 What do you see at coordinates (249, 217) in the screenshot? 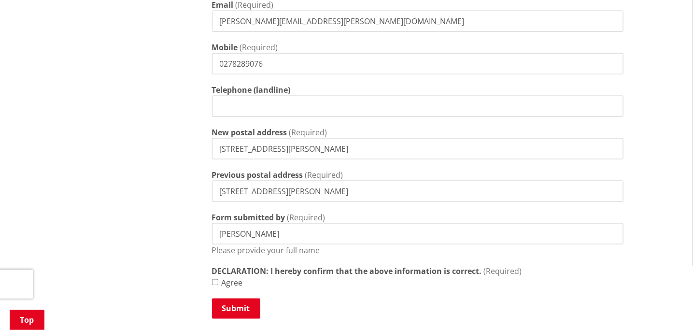
I see `label: Form submitted by` at bounding box center [249, 217].